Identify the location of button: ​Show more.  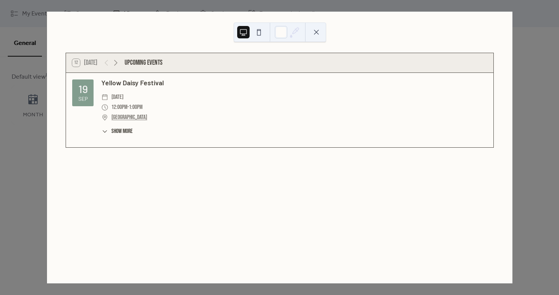
(117, 131).